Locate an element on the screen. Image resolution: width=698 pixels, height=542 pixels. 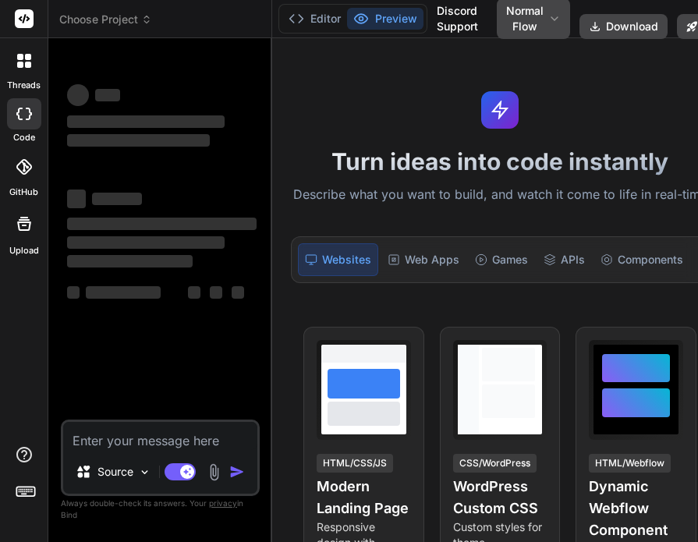
img: icon is located at coordinates (237, 472).